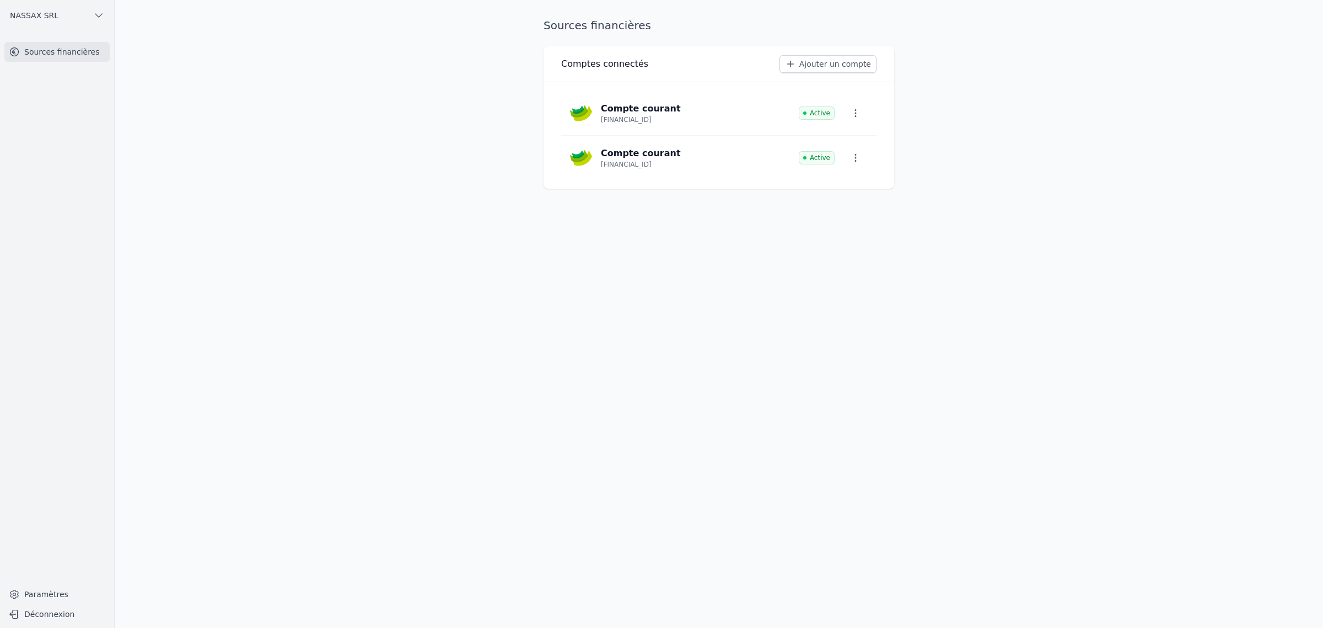  Describe the element at coordinates (57, 15) in the screenshot. I see `button: NASSAX SRL` at that location.